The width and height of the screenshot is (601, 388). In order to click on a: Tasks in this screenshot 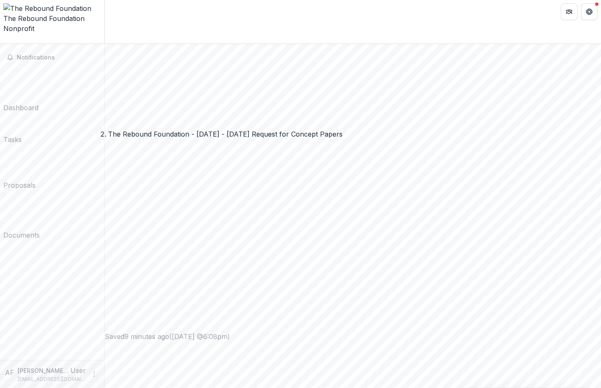, I will do `click(13, 130)`.